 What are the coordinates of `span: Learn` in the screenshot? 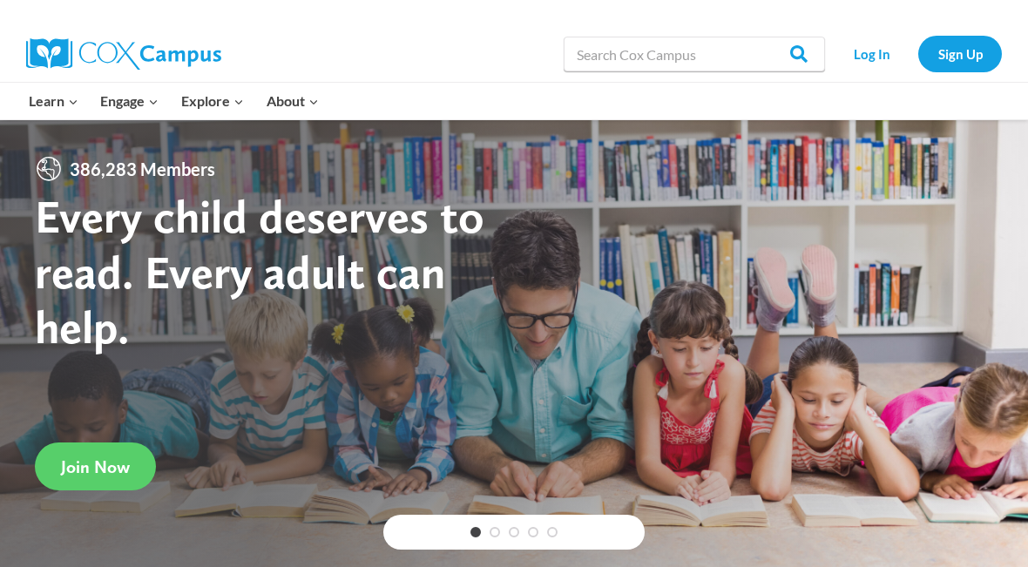 It's located at (53, 101).